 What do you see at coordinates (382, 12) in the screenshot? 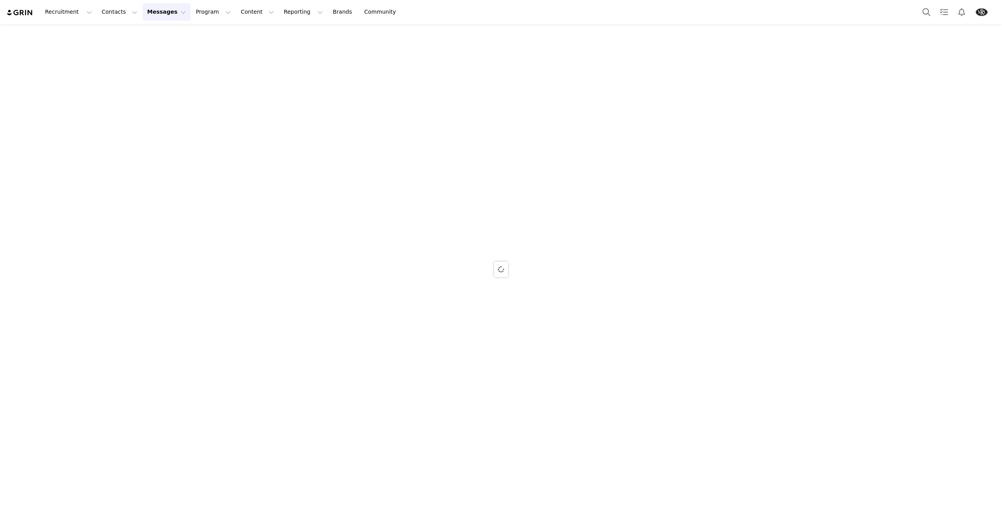
I see `a: Community` at bounding box center [382, 12].